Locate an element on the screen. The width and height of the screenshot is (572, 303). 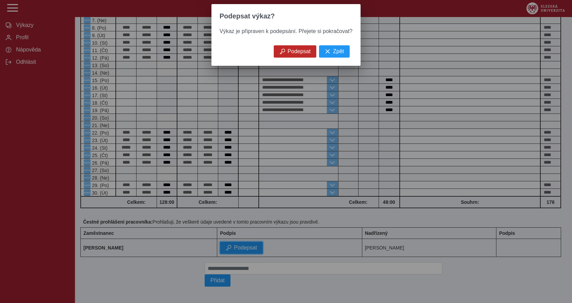
button: Zpět is located at coordinates (334, 51).